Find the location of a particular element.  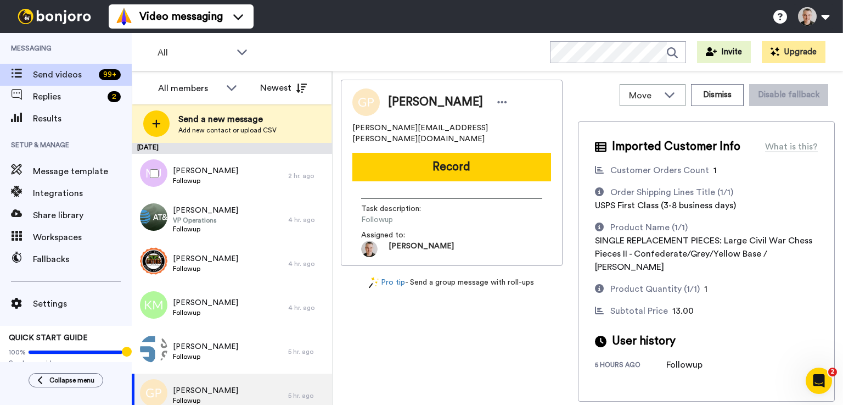

img: bj-logo-header-white.svg is located at coordinates (54, 16).